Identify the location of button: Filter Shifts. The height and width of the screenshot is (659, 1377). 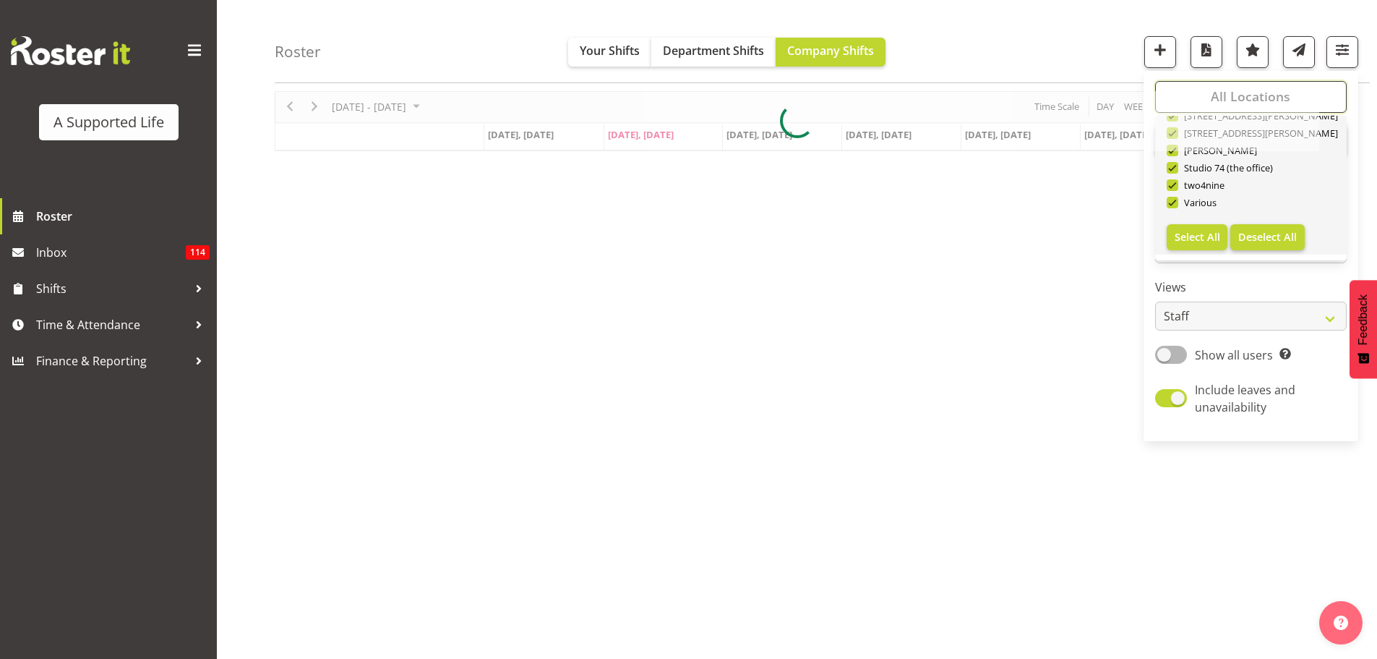
(1343, 52).